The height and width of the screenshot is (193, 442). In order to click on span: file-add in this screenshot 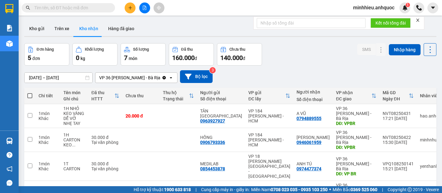, I will do `click(145, 8)`.